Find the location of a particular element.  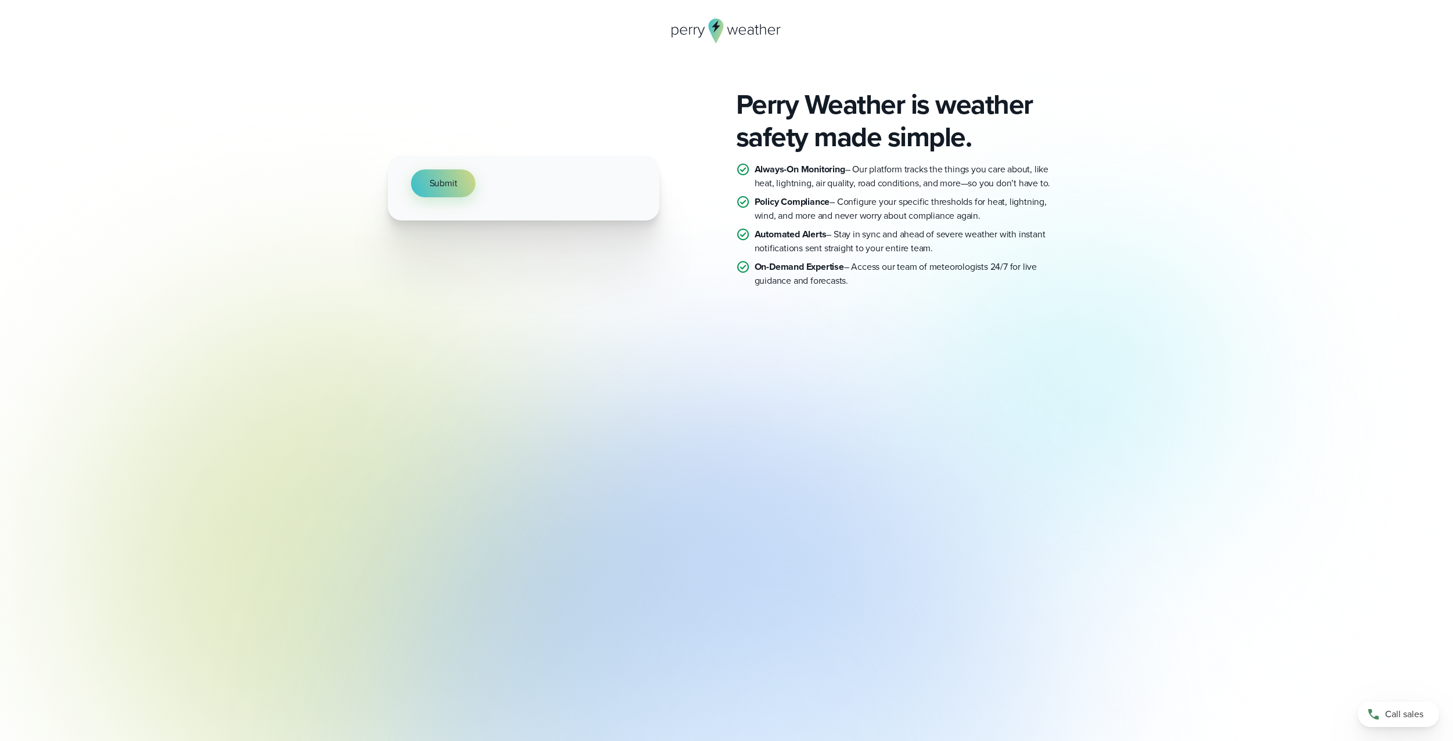

h2: Perry Weather is weather safety made simple. is located at coordinates (901, 121).